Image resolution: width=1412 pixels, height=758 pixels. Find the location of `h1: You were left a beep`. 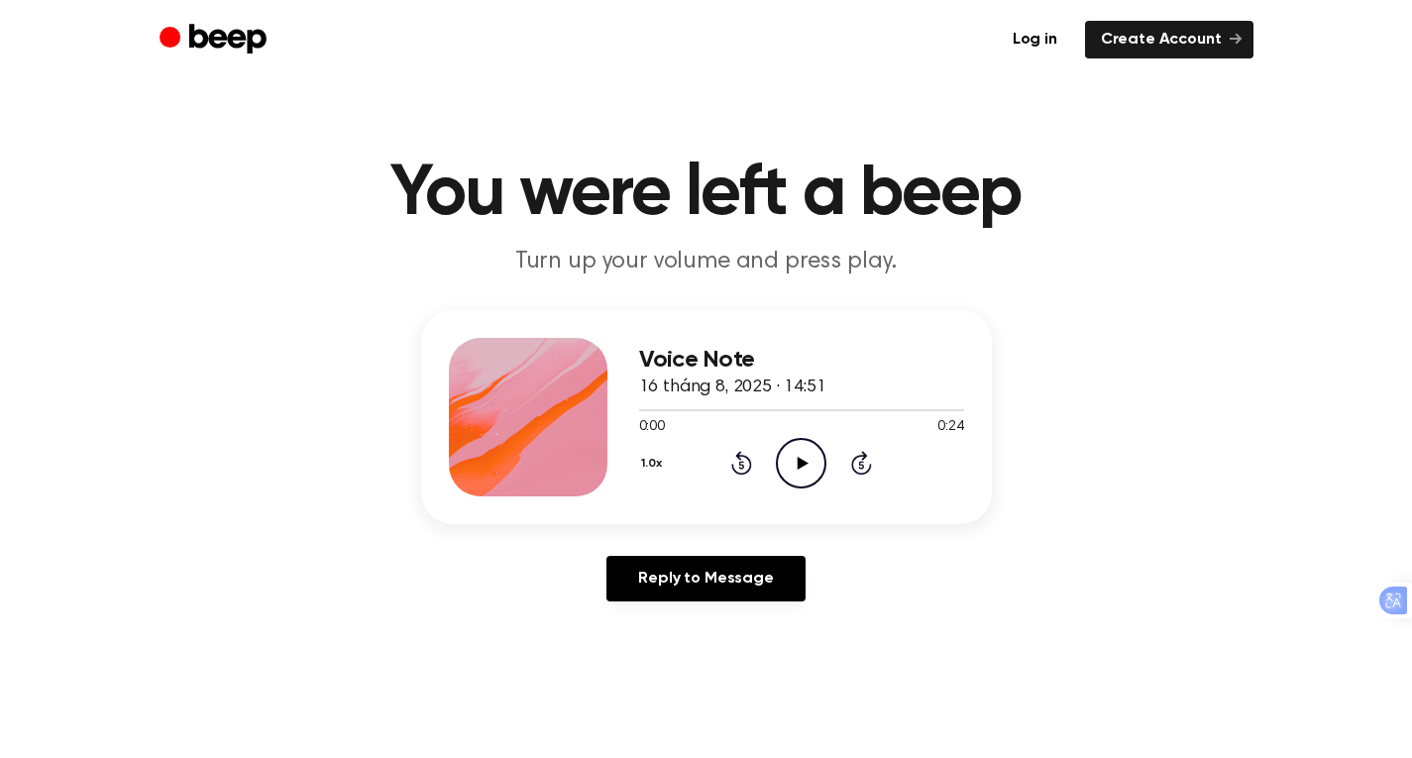

h1: You were left a beep is located at coordinates (706, 194).